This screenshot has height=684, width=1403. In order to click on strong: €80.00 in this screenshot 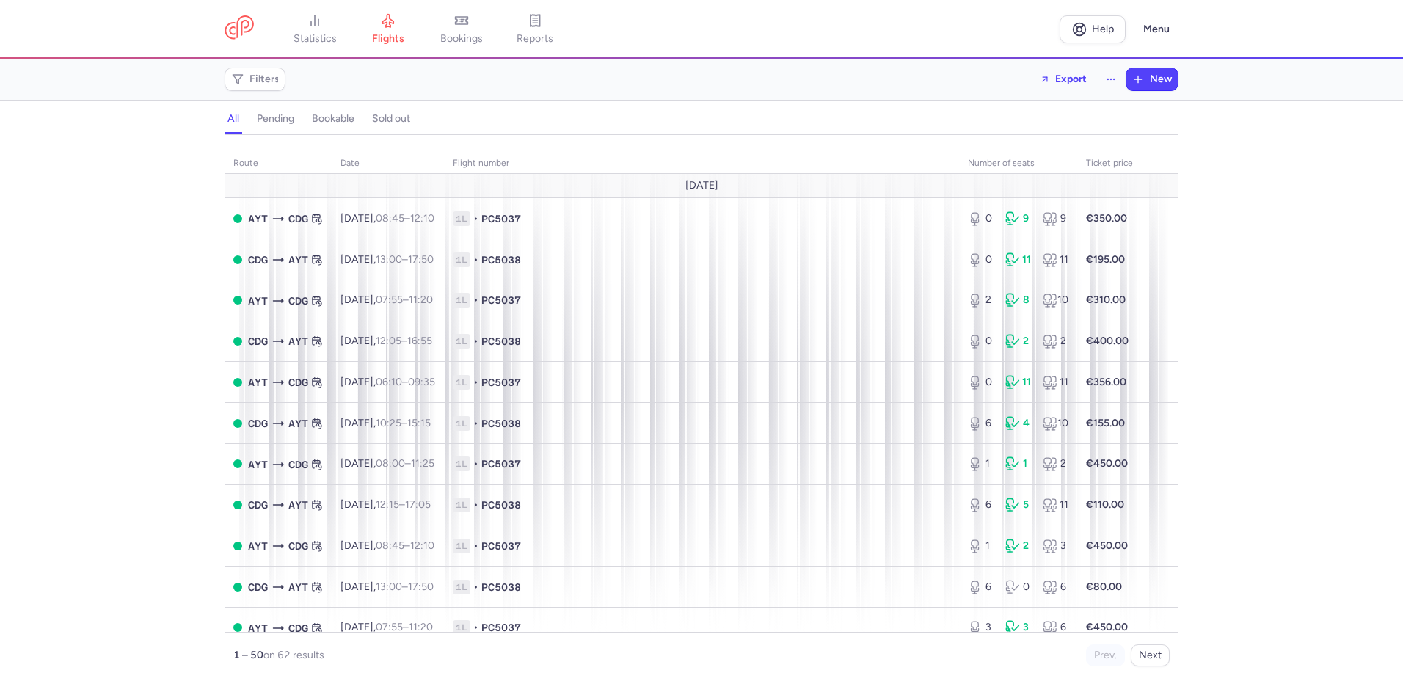, I will do `click(1104, 586)`.